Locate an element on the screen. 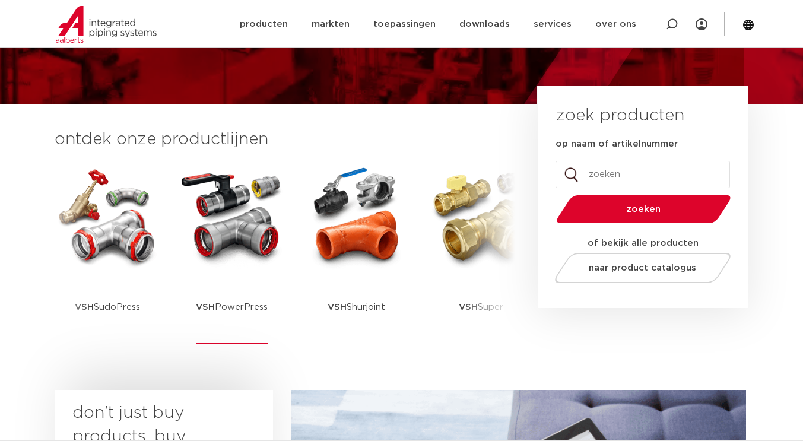  span: zoeken is located at coordinates (643, 209).